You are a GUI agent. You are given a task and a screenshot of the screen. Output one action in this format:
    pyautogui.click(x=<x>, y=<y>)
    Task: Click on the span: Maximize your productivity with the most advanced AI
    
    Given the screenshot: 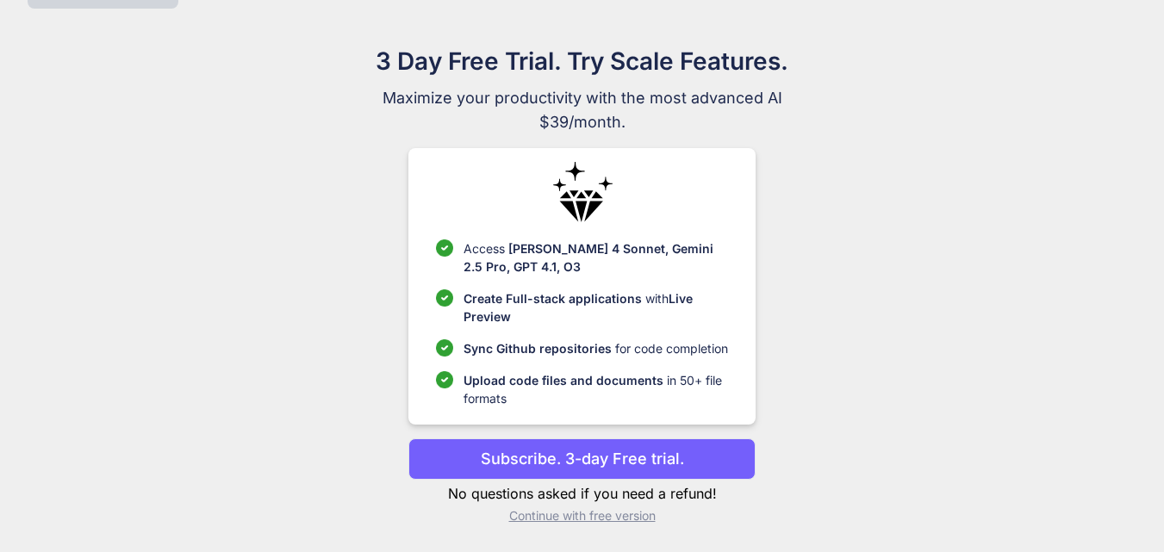 What is the action you would take?
    pyautogui.click(x=583, y=98)
    